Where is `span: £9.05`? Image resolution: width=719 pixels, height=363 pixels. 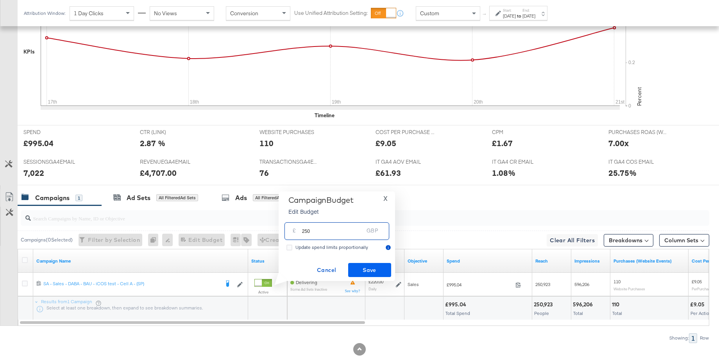
span: £9.05 is located at coordinates (696, 281).